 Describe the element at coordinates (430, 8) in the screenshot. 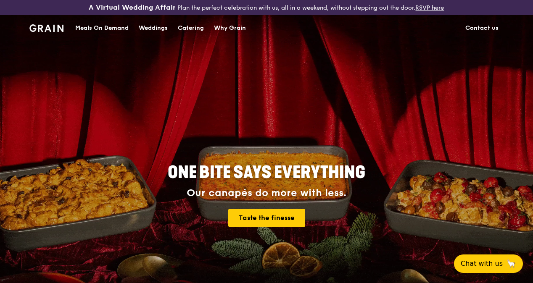

I see `a: RSVP here` at that location.